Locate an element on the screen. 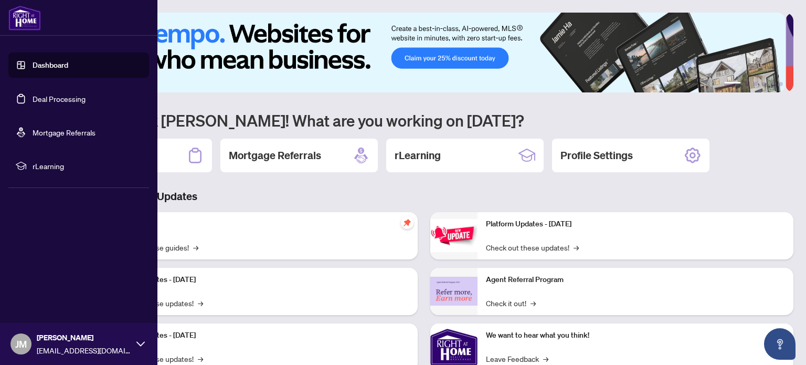 The width and height of the screenshot is (806, 365). button: 1 is located at coordinates (732, 84).